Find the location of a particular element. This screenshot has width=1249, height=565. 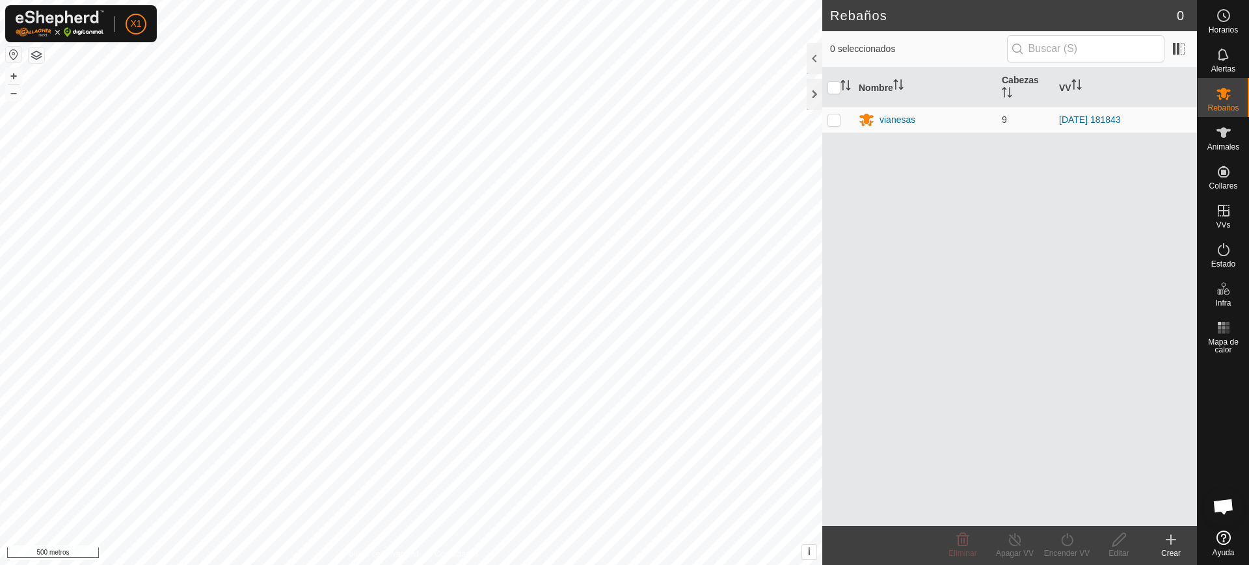

font: Infra is located at coordinates (1223, 303).